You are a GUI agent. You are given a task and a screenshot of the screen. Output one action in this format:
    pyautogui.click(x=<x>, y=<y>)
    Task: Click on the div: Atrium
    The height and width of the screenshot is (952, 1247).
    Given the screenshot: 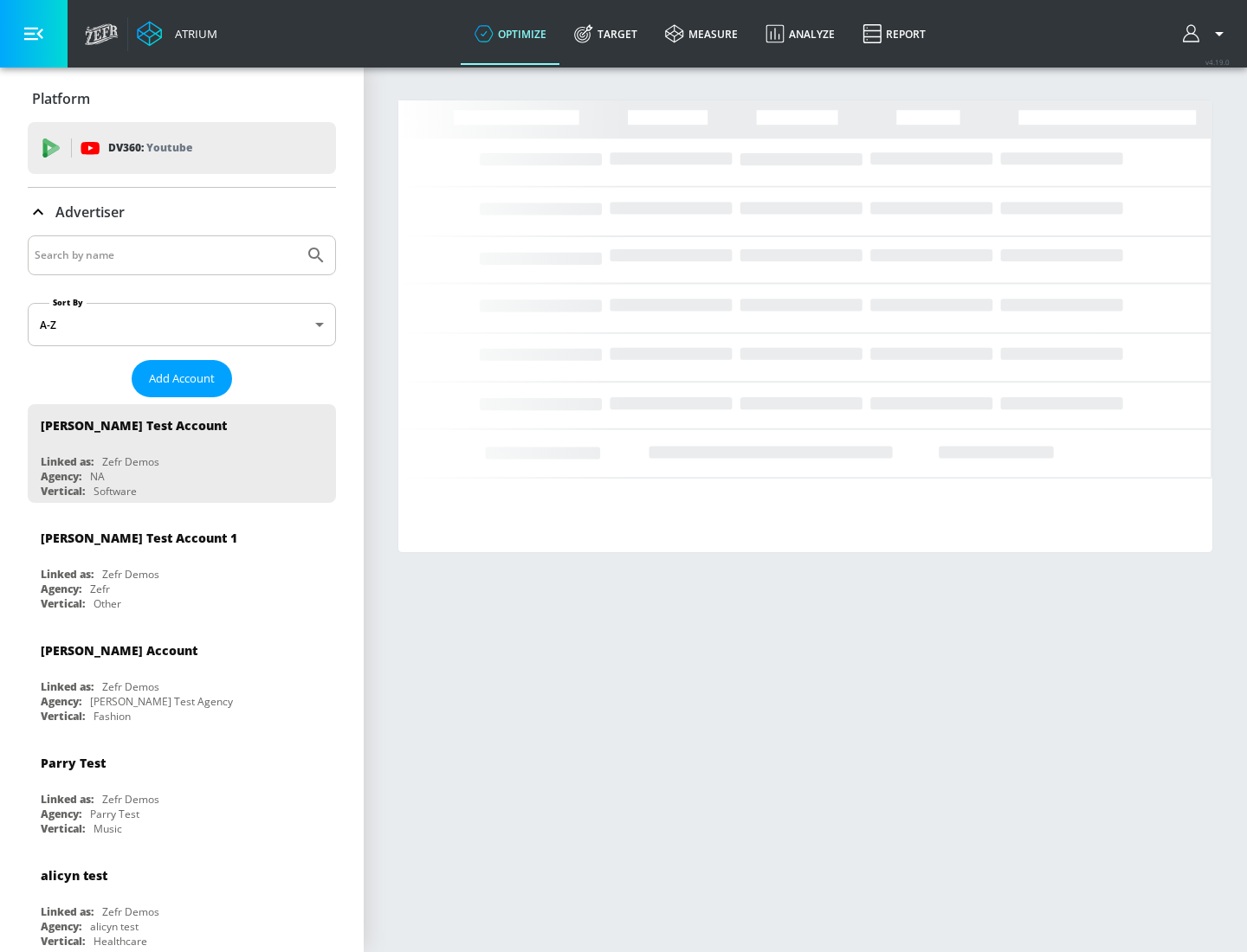 What is the action you would take?
    pyautogui.click(x=192, y=34)
    